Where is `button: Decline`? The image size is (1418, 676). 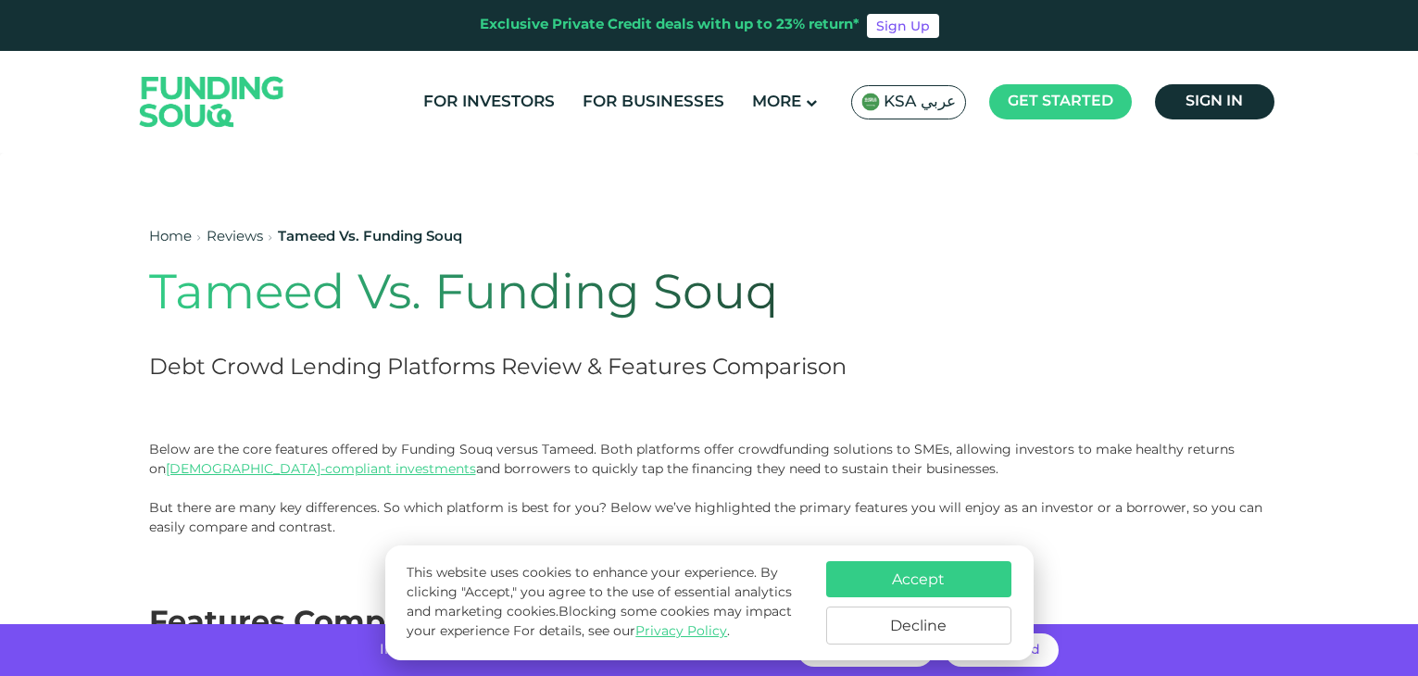 button: Decline is located at coordinates (919, 625).